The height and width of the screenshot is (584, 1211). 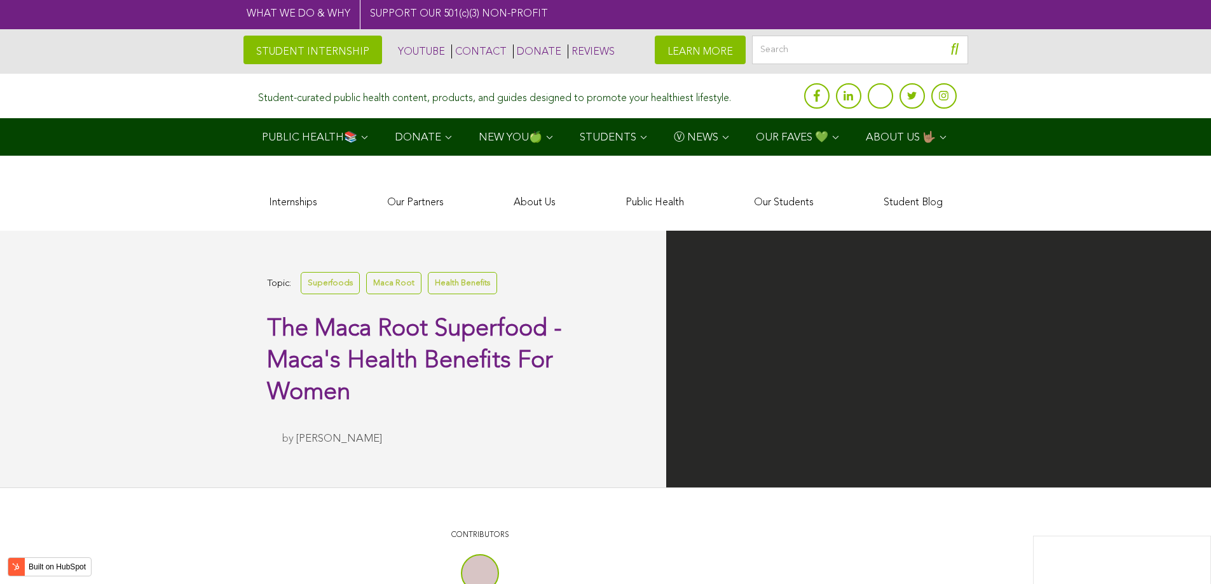 I want to click on span: The Maca Root Superfood - Maca's Health Benefits For Women, so click(x=414, y=361).